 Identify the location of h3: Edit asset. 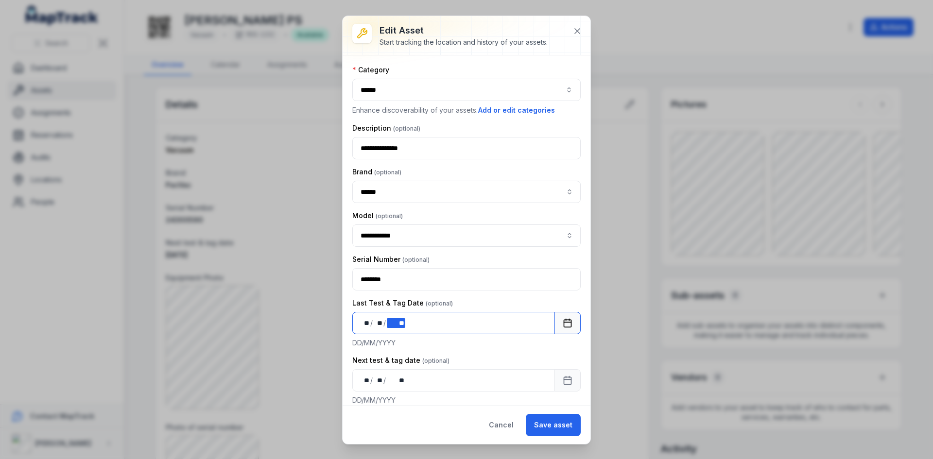
(464, 31).